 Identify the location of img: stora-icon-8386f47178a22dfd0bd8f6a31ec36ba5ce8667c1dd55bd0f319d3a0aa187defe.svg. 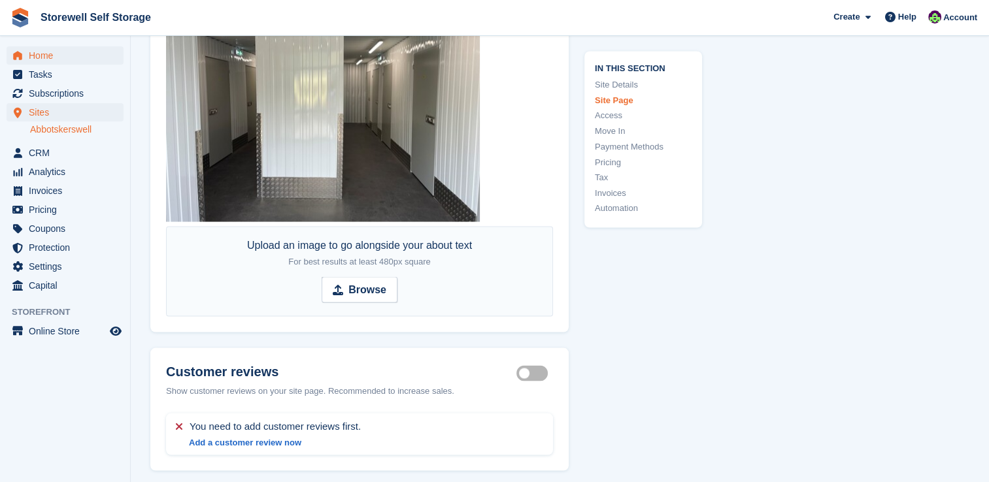
(20, 18).